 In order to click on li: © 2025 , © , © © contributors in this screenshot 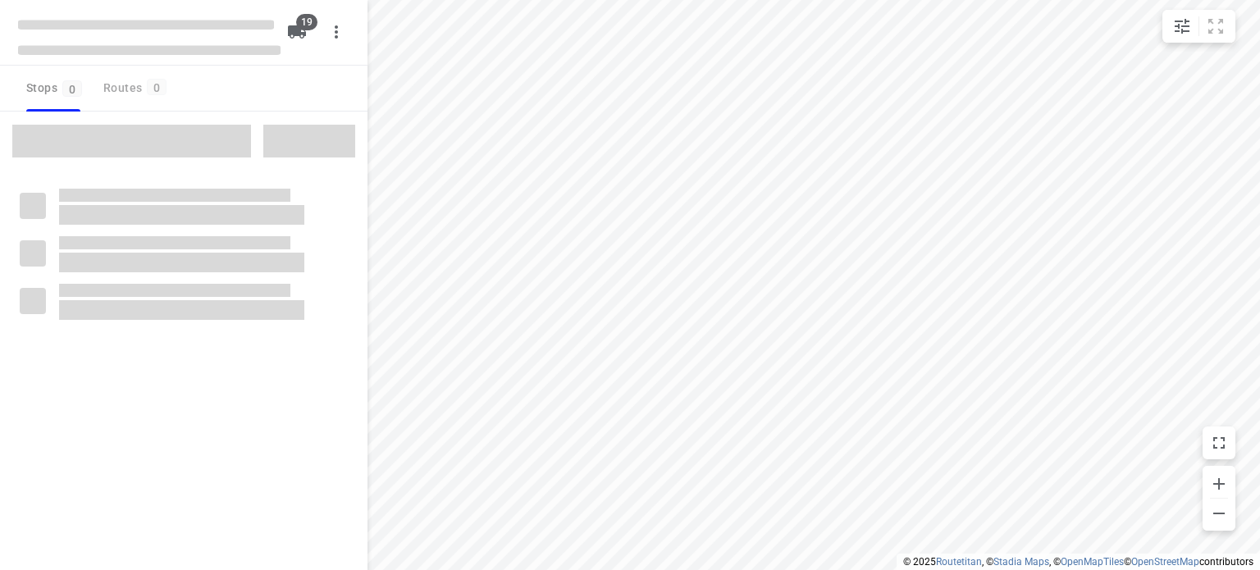, I will do `click(1078, 562)`.